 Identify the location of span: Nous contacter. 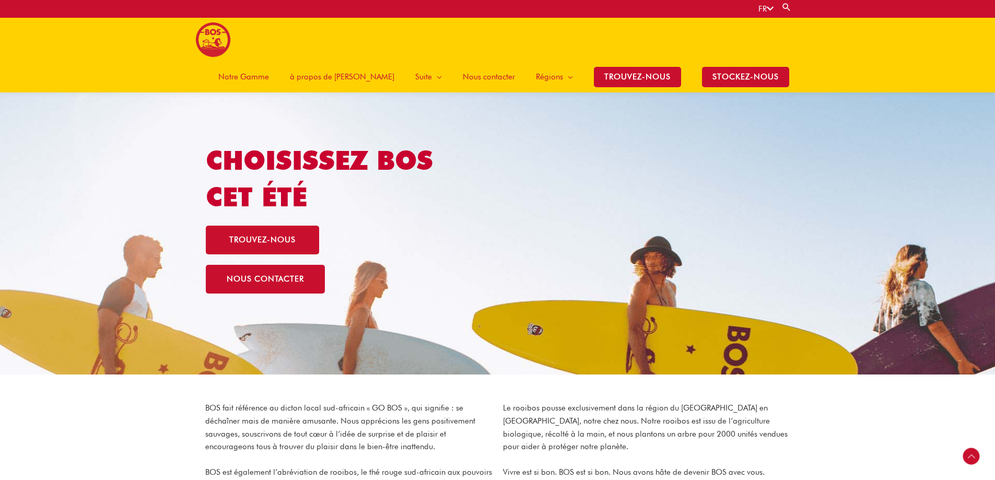
(489, 77).